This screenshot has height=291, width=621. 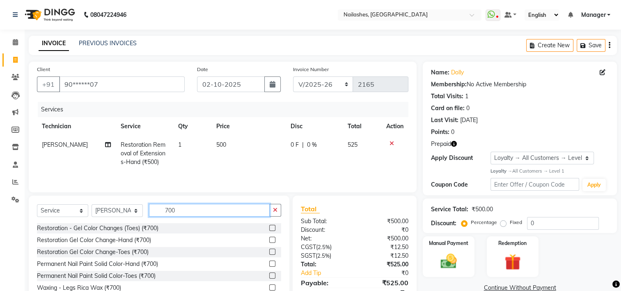 What do you see at coordinates (325, 238) in the screenshot?
I see `div: Net:` at bounding box center [325, 238].